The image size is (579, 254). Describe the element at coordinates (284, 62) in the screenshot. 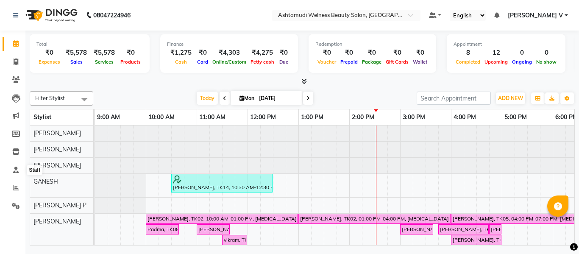

I see `span: Due` at that location.